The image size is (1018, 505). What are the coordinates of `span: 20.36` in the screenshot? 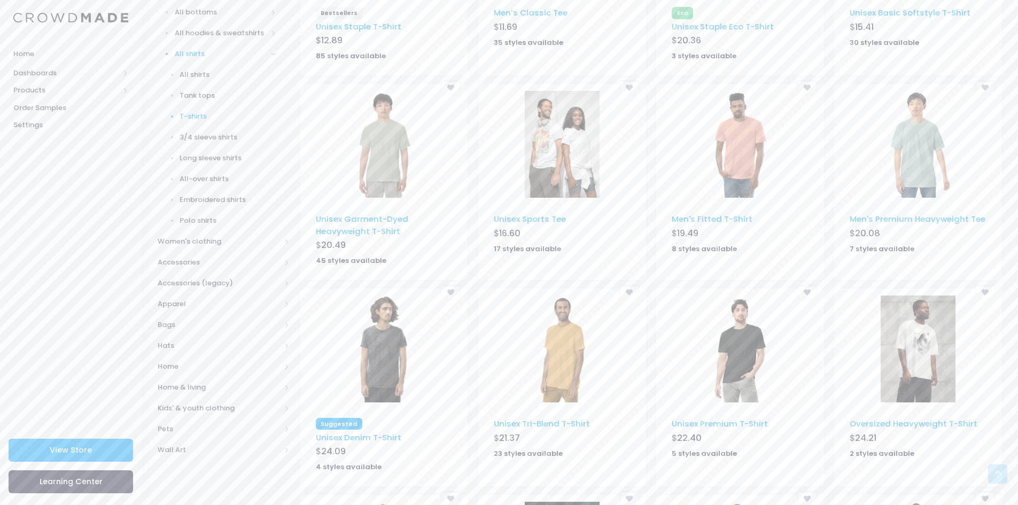 It's located at (689, 40).